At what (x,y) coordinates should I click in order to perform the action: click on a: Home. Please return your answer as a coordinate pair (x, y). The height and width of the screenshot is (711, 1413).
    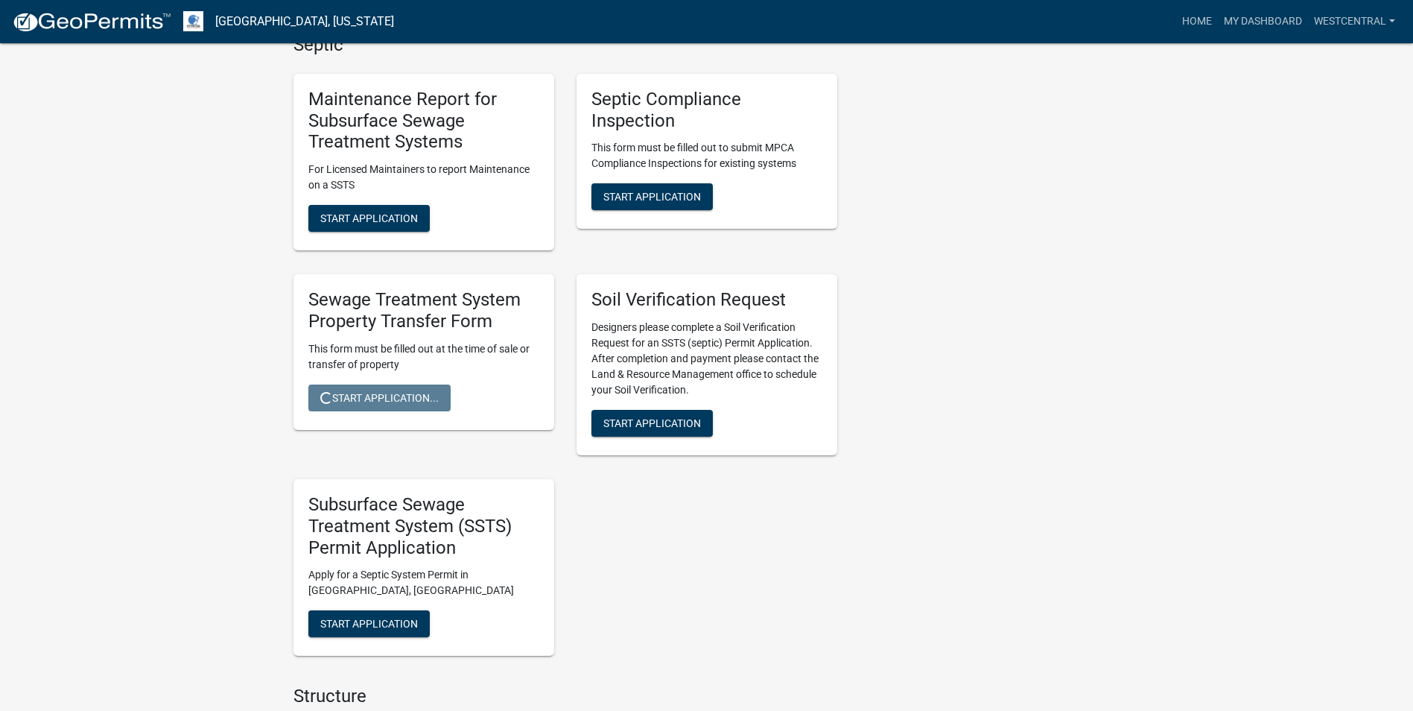
    Looking at the image, I should click on (1197, 22).